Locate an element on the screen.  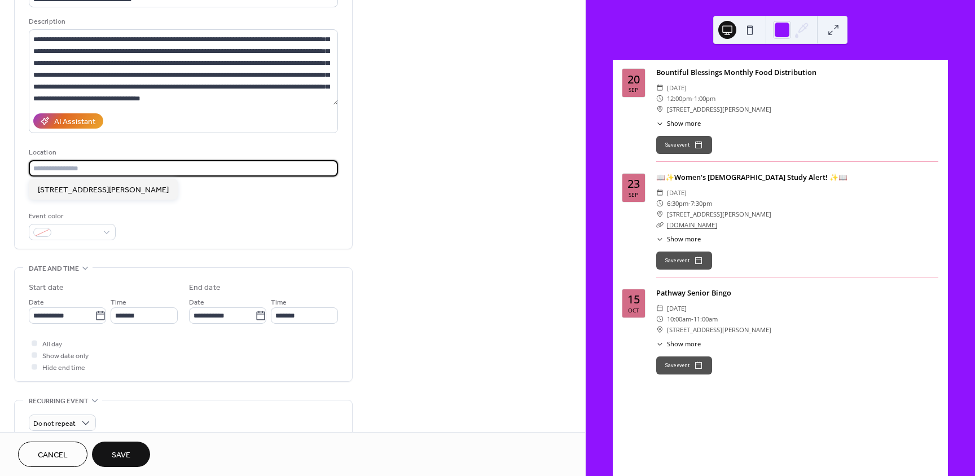
div: End date is located at coordinates (205, 288).